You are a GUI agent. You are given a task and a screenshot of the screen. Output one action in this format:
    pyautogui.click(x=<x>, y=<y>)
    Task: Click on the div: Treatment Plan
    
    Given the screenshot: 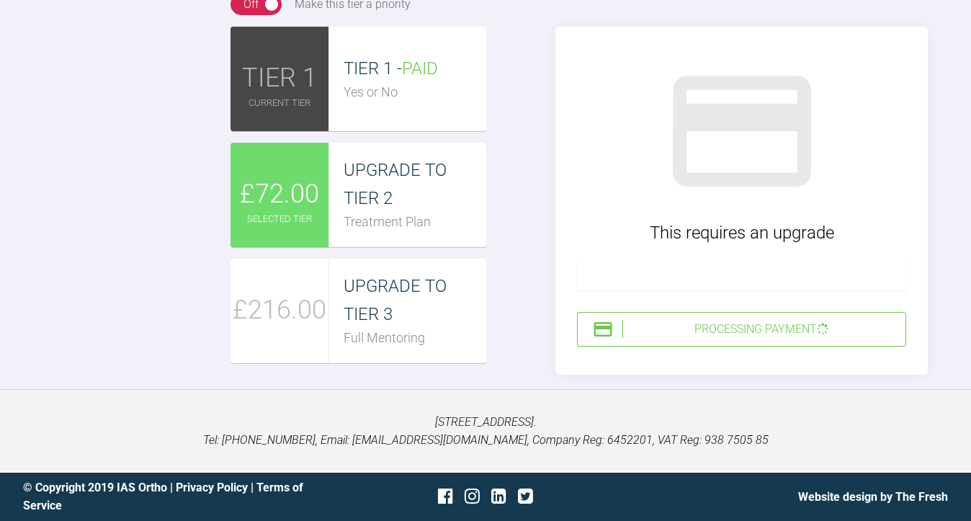 What is the action you would take?
    pyautogui.click(x=415, y=222)
    